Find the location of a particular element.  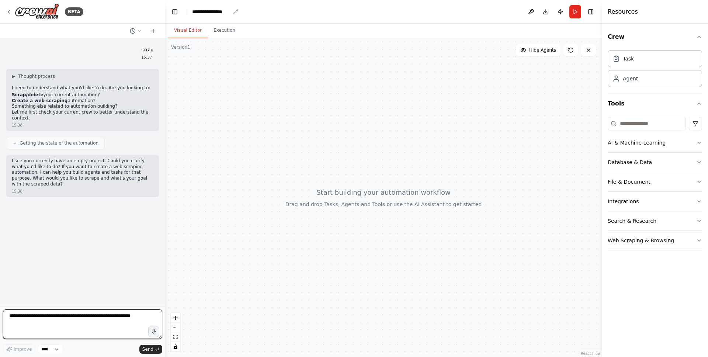

button: fit view is located at coordinates (175, 337).